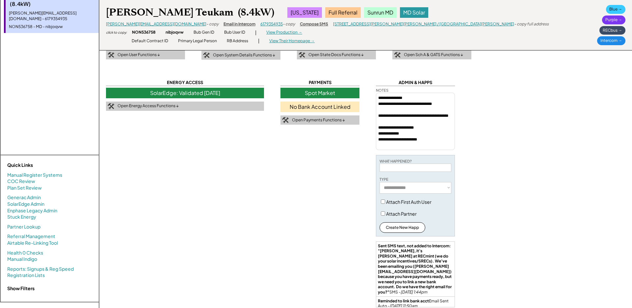  I want to click on div: View Their Homepage →, so click(292, 41).